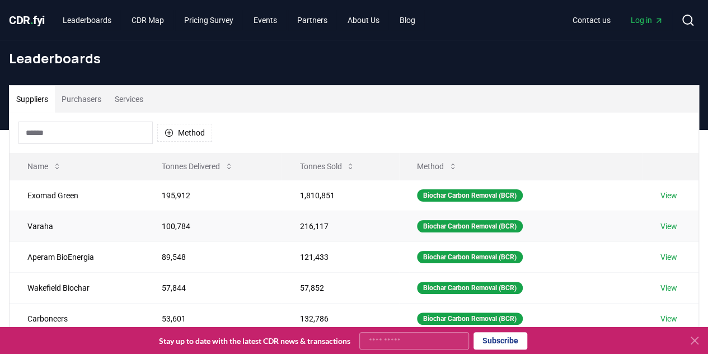 The width and height of the screenshot is (708, 354). I want to click on td: 57,844, so click(213, 287).